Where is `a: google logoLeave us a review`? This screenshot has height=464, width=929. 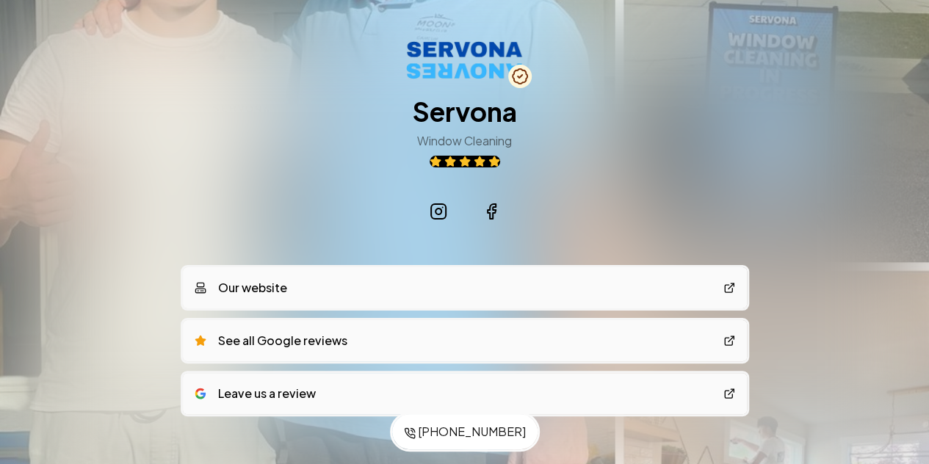 a: google logoLeave us a review is located at coordinates (465, 394).